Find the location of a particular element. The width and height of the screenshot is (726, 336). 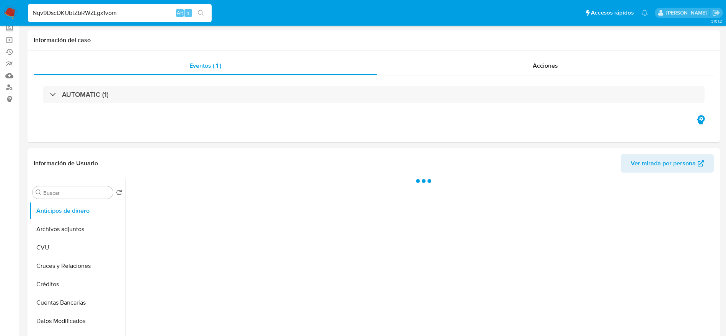

button: Cuentas Bancarias is located at coordinates (77, 303).